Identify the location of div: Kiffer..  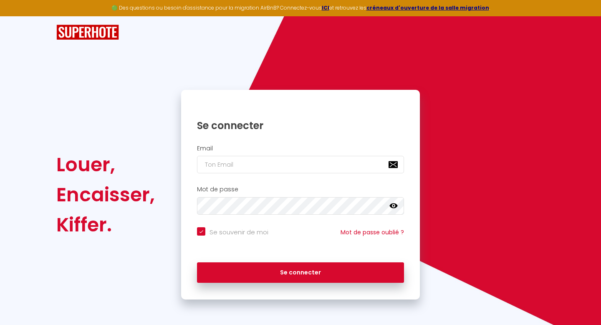
(106, 224).